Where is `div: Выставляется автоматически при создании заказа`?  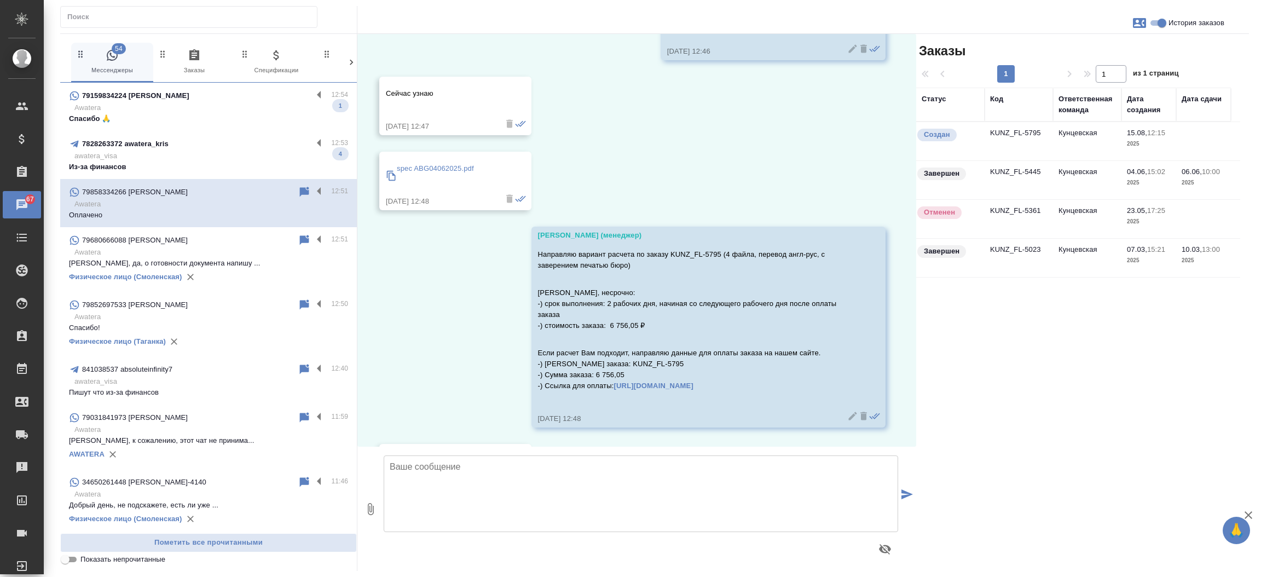 div: Выставляется автоматически при создании заказа is located at coordinates (947, 135).